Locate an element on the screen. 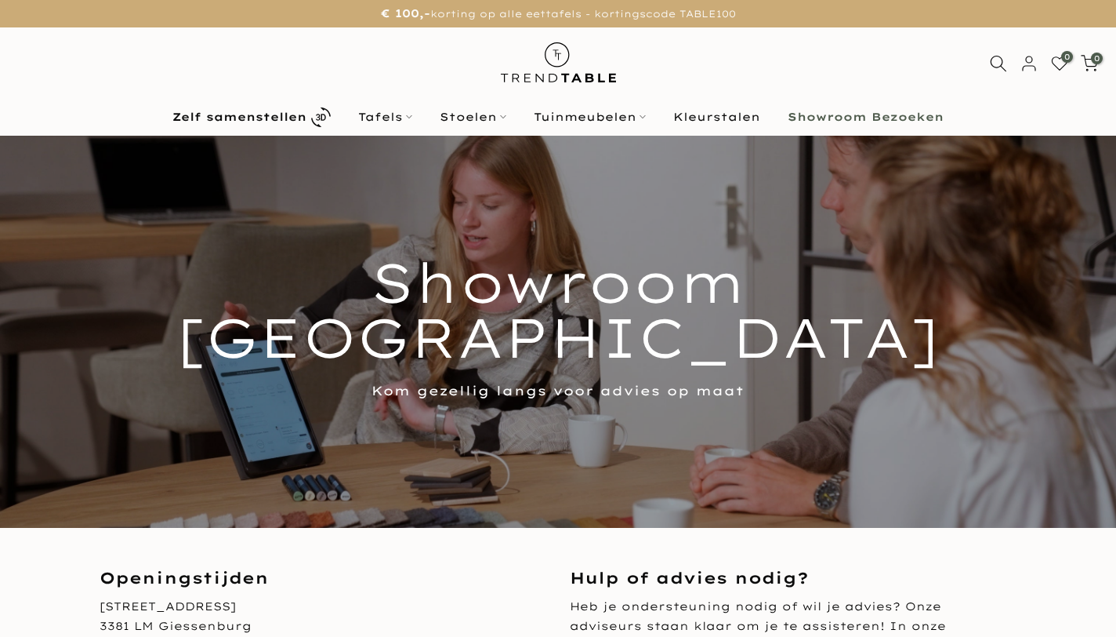 The width and height of the screenshot is (1116, 637). h3: Openingstijden is located at coordinates (323, 578).